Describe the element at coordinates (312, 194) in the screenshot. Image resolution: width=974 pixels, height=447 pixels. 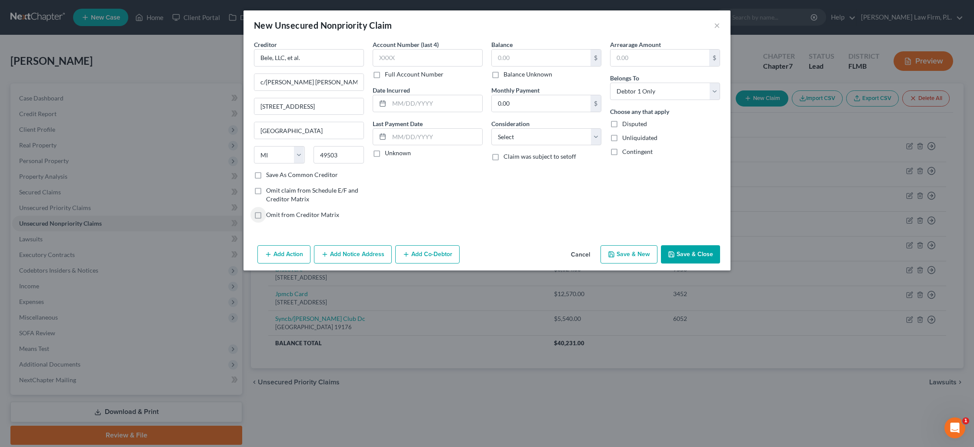
I see `span: Omit claim from Schedule E/F and Creditor Matrix` at that location.